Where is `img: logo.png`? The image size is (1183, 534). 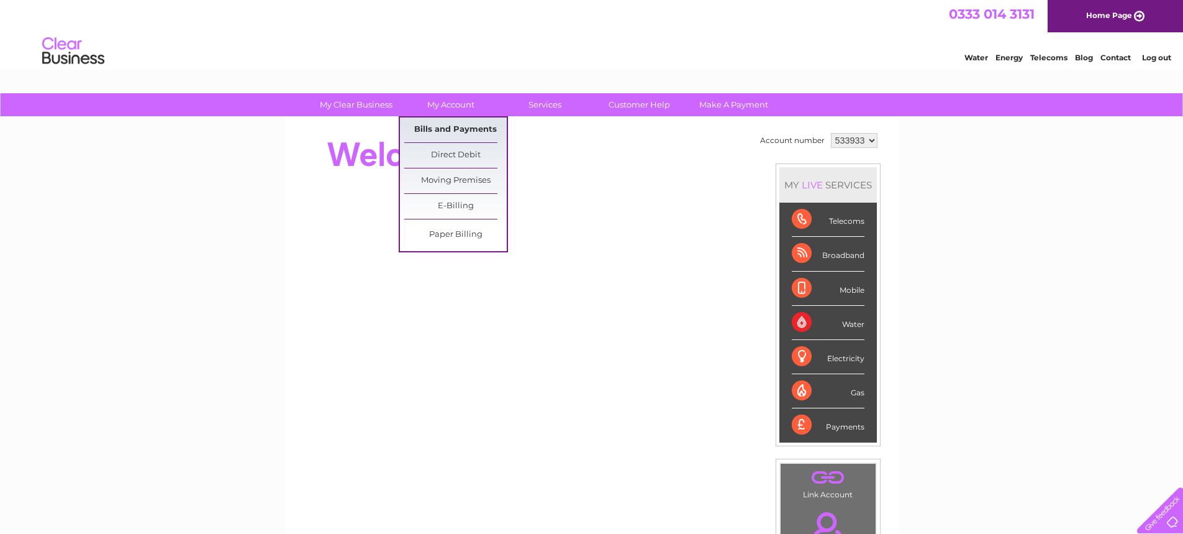
img: logo.png is located at coordinates (73, 51).